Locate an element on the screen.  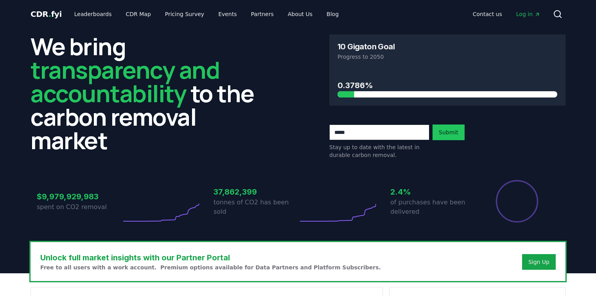
p: spent on CO2 removal is located at coordinates (79, 207).